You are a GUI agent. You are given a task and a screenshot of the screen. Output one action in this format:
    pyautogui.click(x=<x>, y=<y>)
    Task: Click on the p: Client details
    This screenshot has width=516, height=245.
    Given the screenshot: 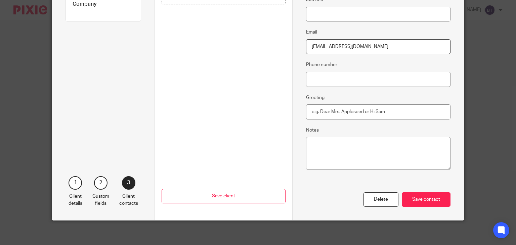 What is the action you would take?
    pyautogui.click(x=75, y=200)
    